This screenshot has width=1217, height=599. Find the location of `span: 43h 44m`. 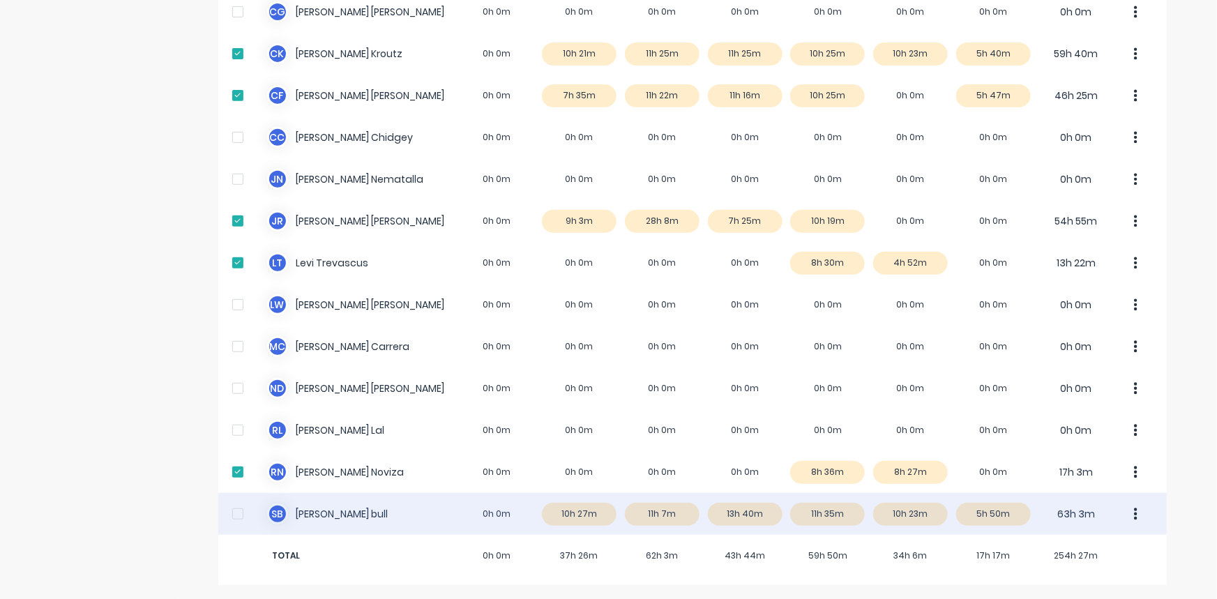

span: 43h 44m is located at coordinates (745, 556).